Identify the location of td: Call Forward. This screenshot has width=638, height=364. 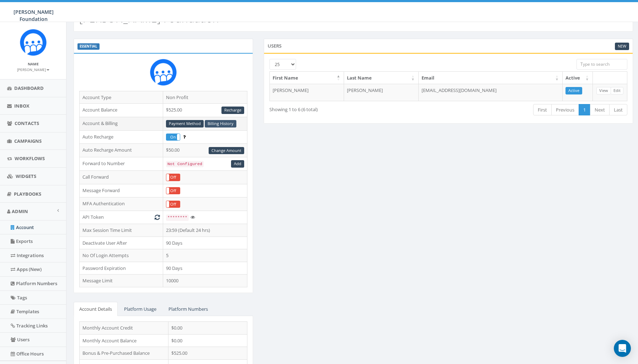
(121, 177).